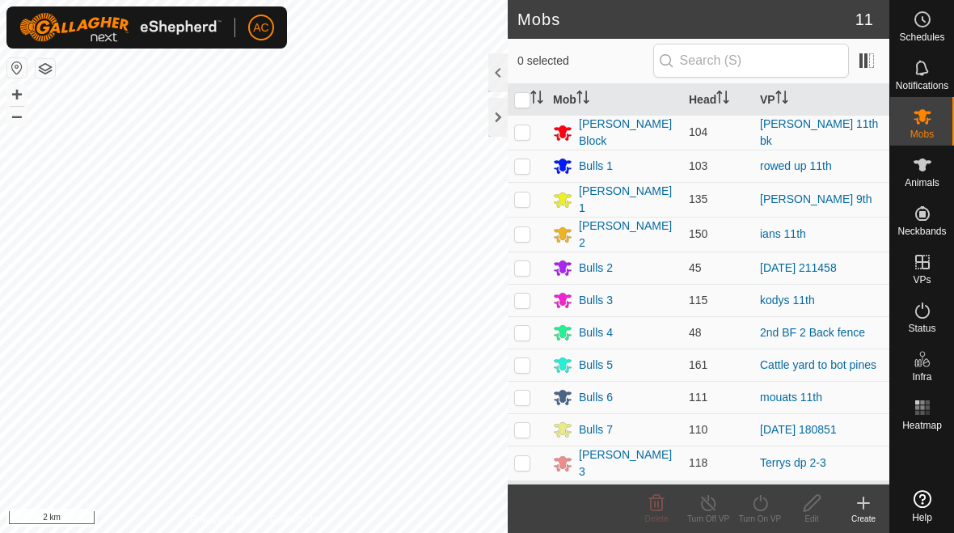 The width and height of the screenshot is (954, 533). I want to click on span: 0 selected, so click(585, 61).